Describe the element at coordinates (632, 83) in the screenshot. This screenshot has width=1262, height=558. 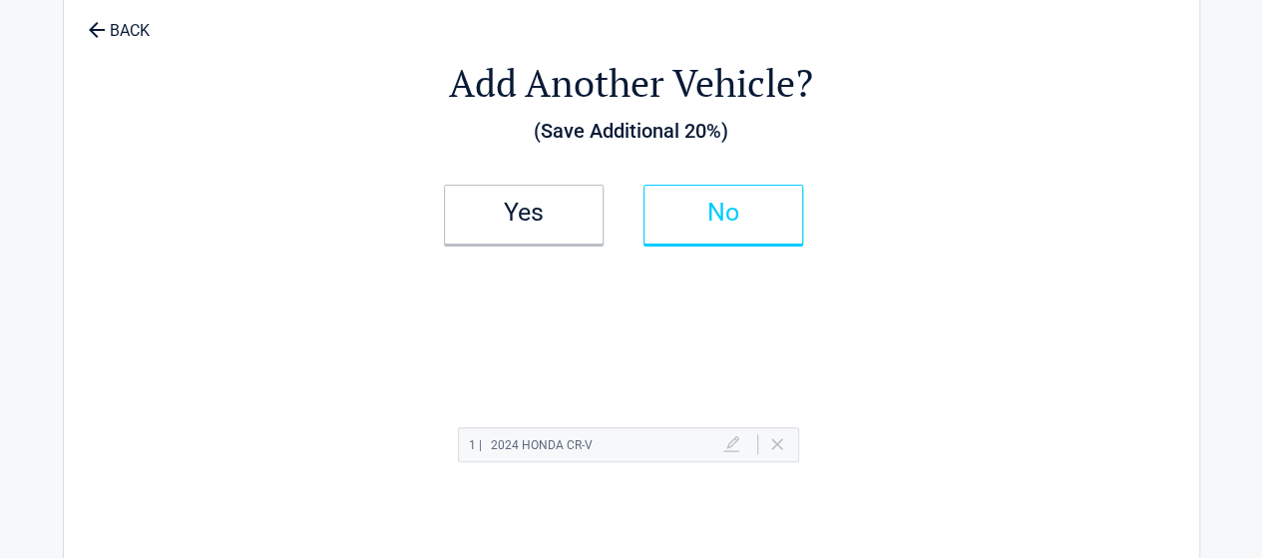
I see `h2: Add Another Vehicle?` at that location.